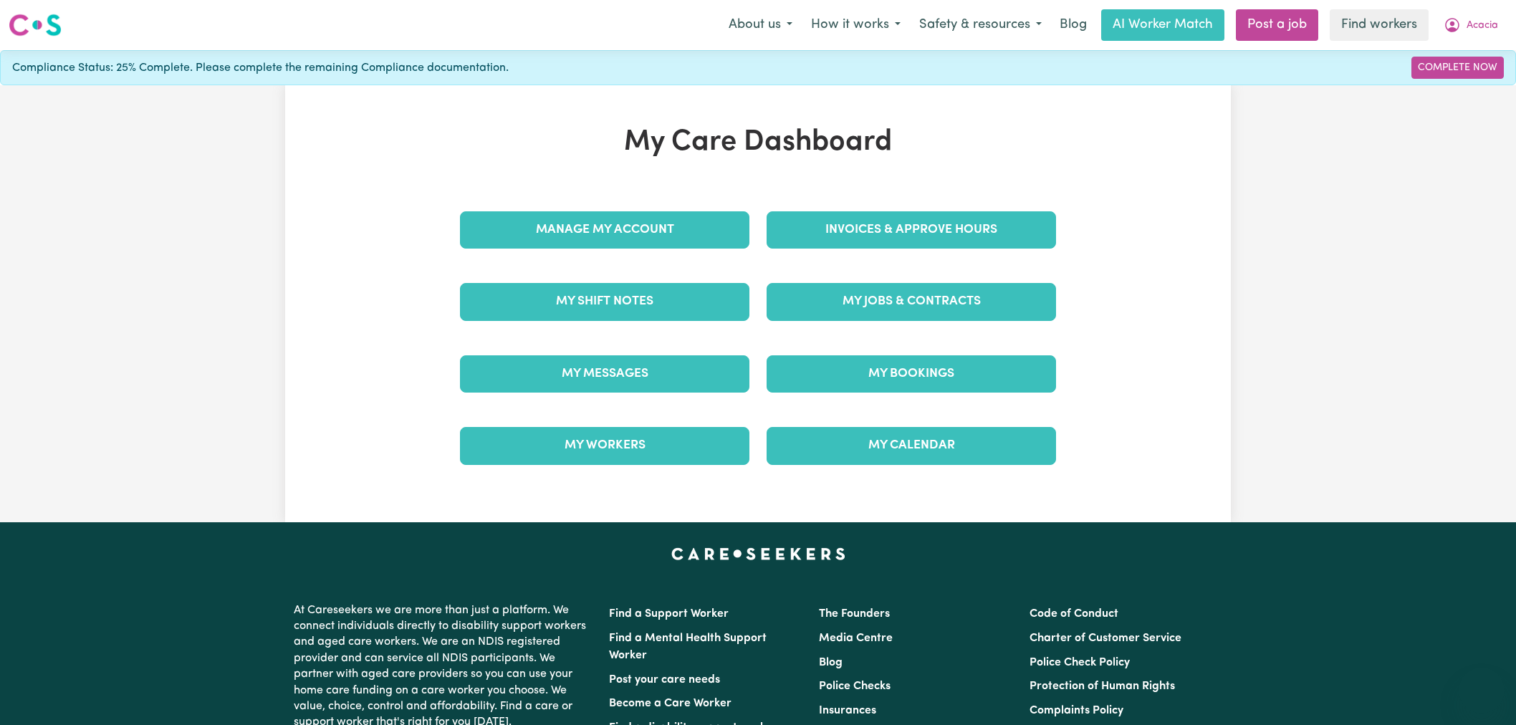  What do you see at coordinates (980, 25) in the screenshot?
I see `button: Safety & resources` at bounding box center [980, 25].